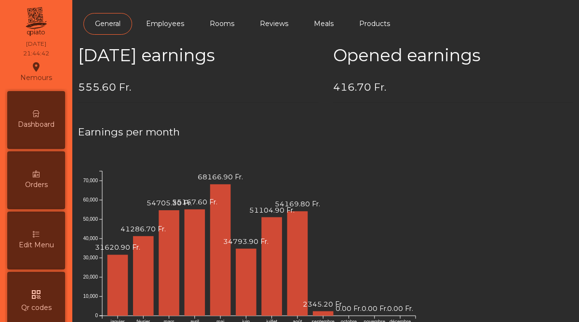 The width and height of the screenshot is (579, 322). What do you see at coordinates (325, 132) in the screenshot?
I see `h4: Earnings per month` at bounding box center [325, 132].